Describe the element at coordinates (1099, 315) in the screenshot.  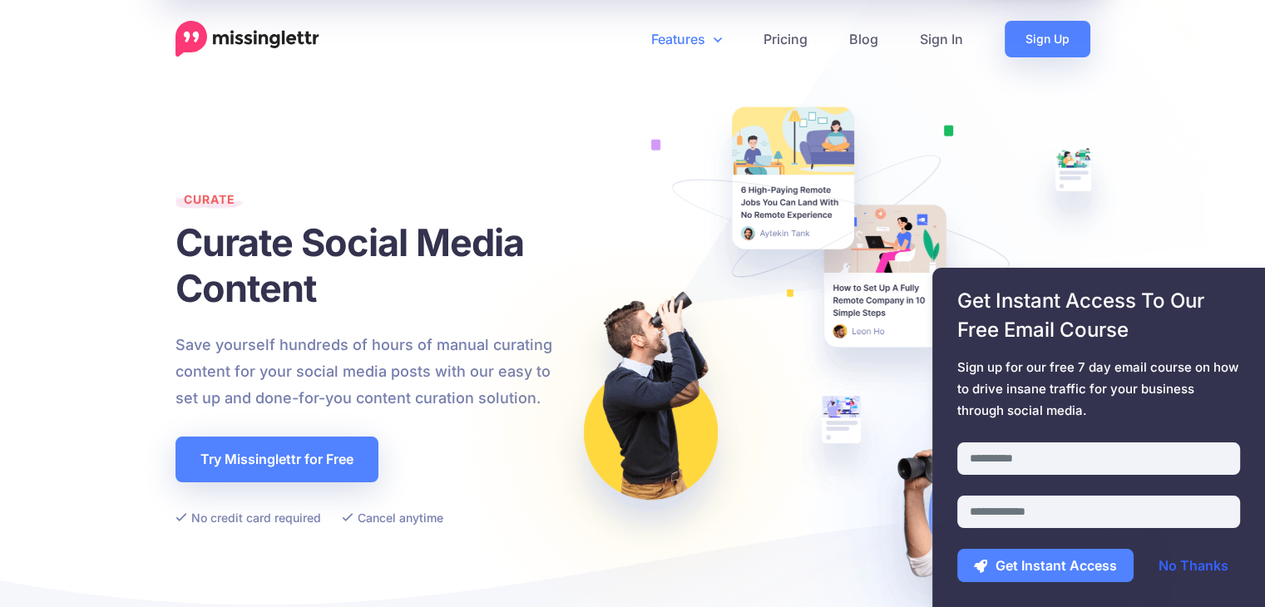
I see `span: Get Instant Access To Our Free Email Course` at that location.